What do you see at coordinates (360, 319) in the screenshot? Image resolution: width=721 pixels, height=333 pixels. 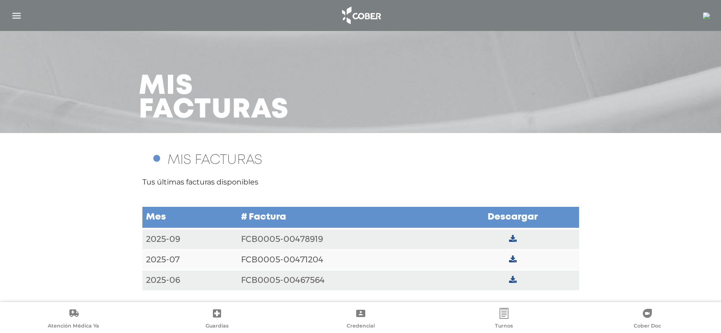 I see `a: Credencial` at bounding box center [360, 319].